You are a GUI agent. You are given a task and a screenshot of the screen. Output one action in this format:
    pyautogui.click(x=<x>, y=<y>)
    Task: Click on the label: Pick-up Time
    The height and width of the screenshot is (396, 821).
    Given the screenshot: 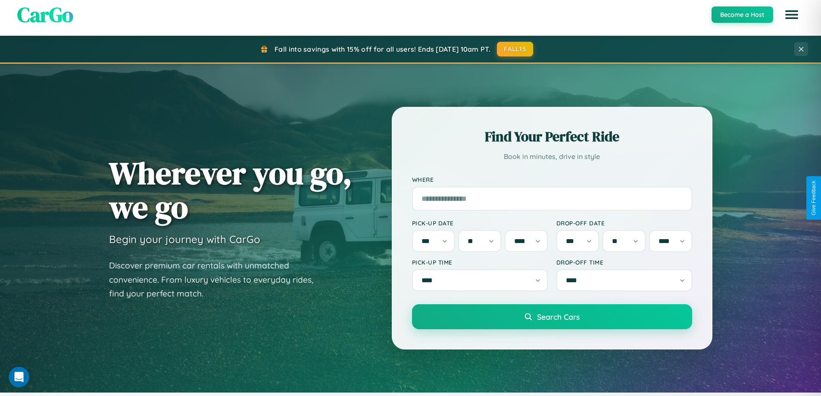 What is the action you would take?
    pyautogui.click(x=480, y=262)
    